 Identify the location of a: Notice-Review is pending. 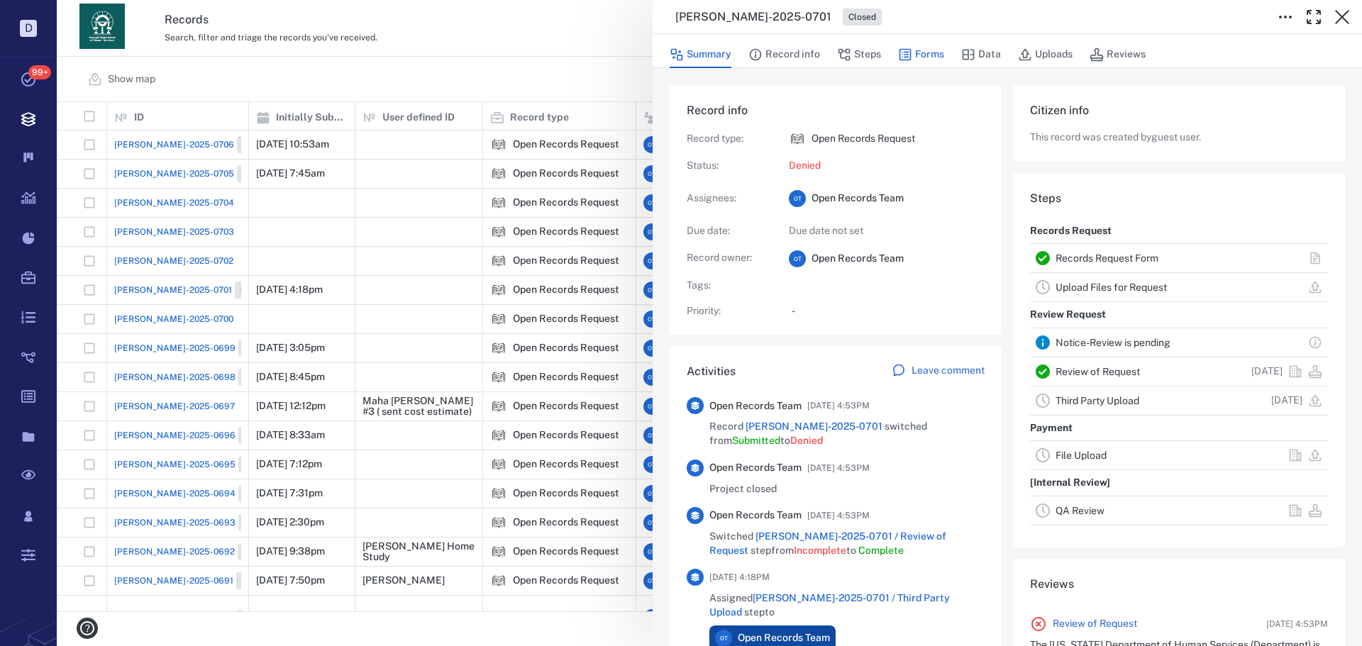
(1113, 343).